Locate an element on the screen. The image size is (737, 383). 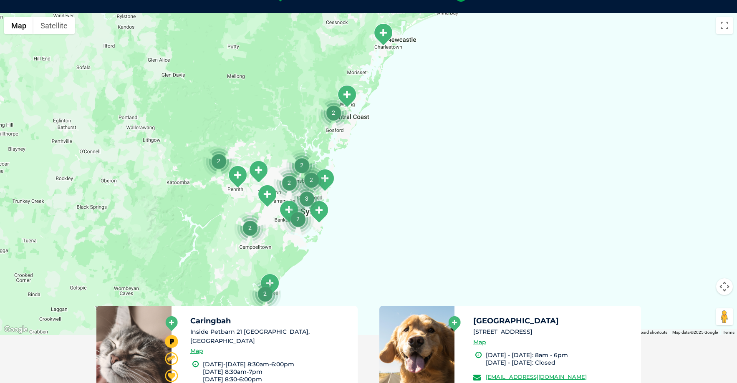
div: Marsden Park is located at coordinates (258, 171).